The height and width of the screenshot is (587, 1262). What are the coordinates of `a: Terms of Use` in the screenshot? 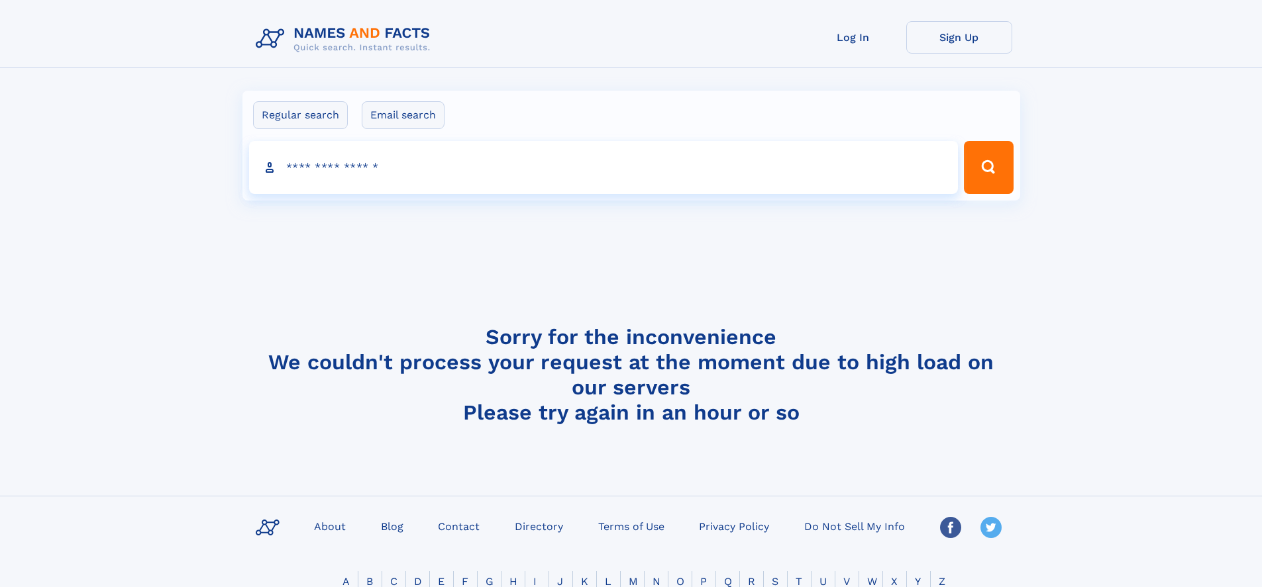 It's located at (631, 526).